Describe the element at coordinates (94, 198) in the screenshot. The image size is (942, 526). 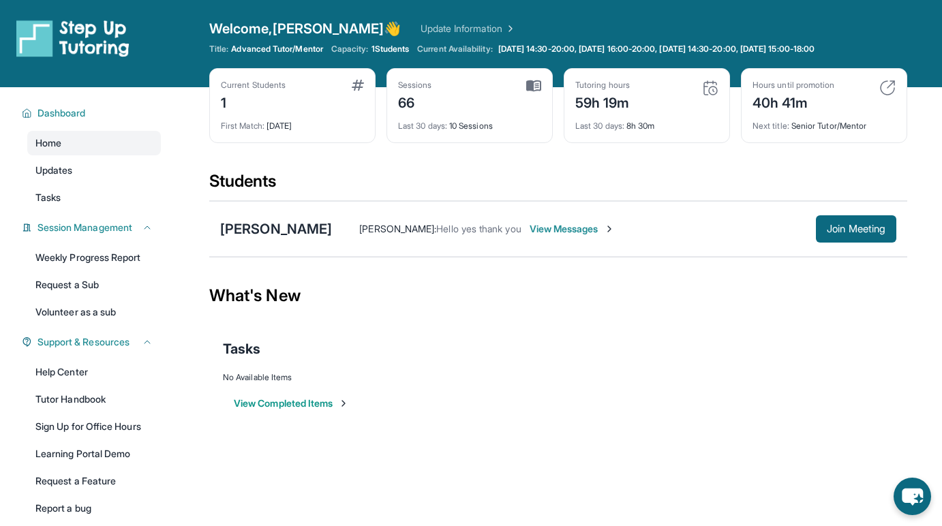
I see `a: Tasks` at that location.